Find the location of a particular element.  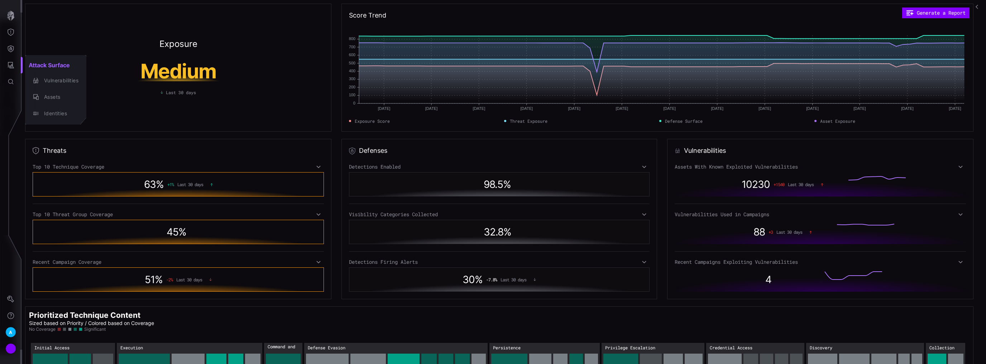

button: Assets is located at coordinates (56, 97).